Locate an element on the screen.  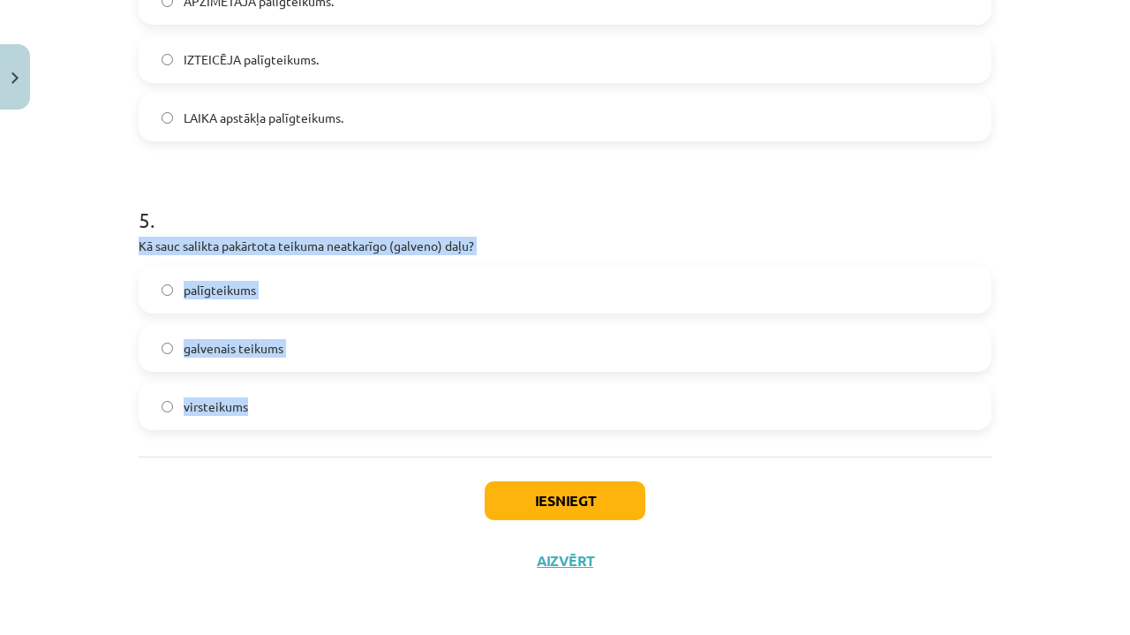
input: palīgteikums is located at coordinates (167, 290).